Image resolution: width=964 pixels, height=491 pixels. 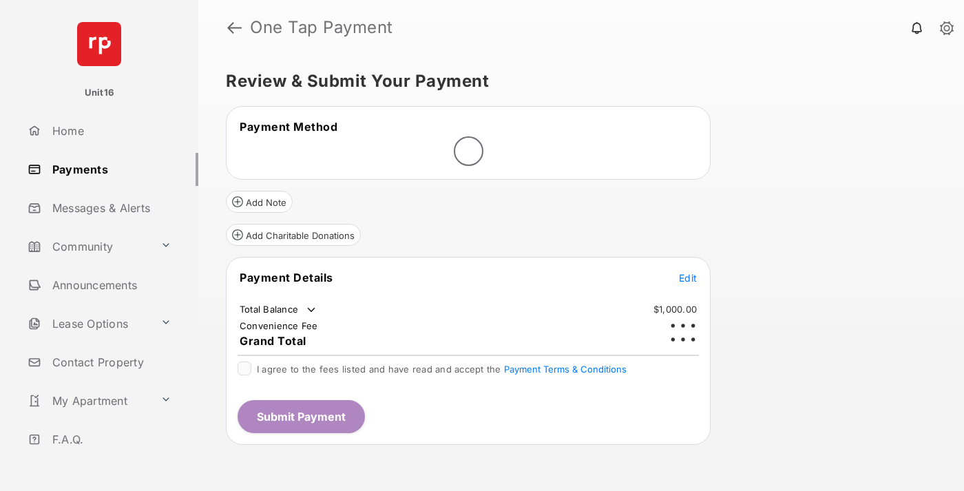 What do you see at coordinates (688, 277) in the screenshot?
I see `span: Edit` at bounding box center [688, 277].